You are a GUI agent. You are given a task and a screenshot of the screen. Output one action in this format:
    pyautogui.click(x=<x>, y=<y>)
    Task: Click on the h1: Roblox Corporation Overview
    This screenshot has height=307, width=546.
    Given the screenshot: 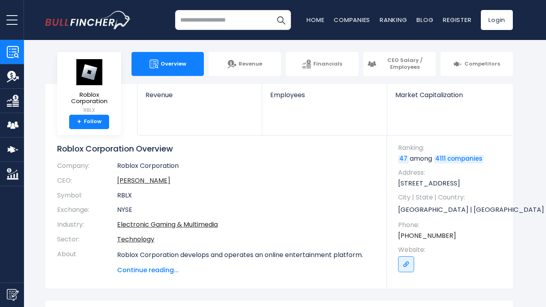 What is the action you would take?
    pyautogui.click(x=216, y=149)
    